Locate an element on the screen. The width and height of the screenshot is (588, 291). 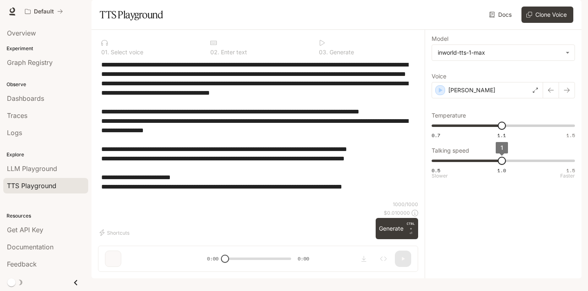
span: 0.5 is located at coordinates (436, 170).